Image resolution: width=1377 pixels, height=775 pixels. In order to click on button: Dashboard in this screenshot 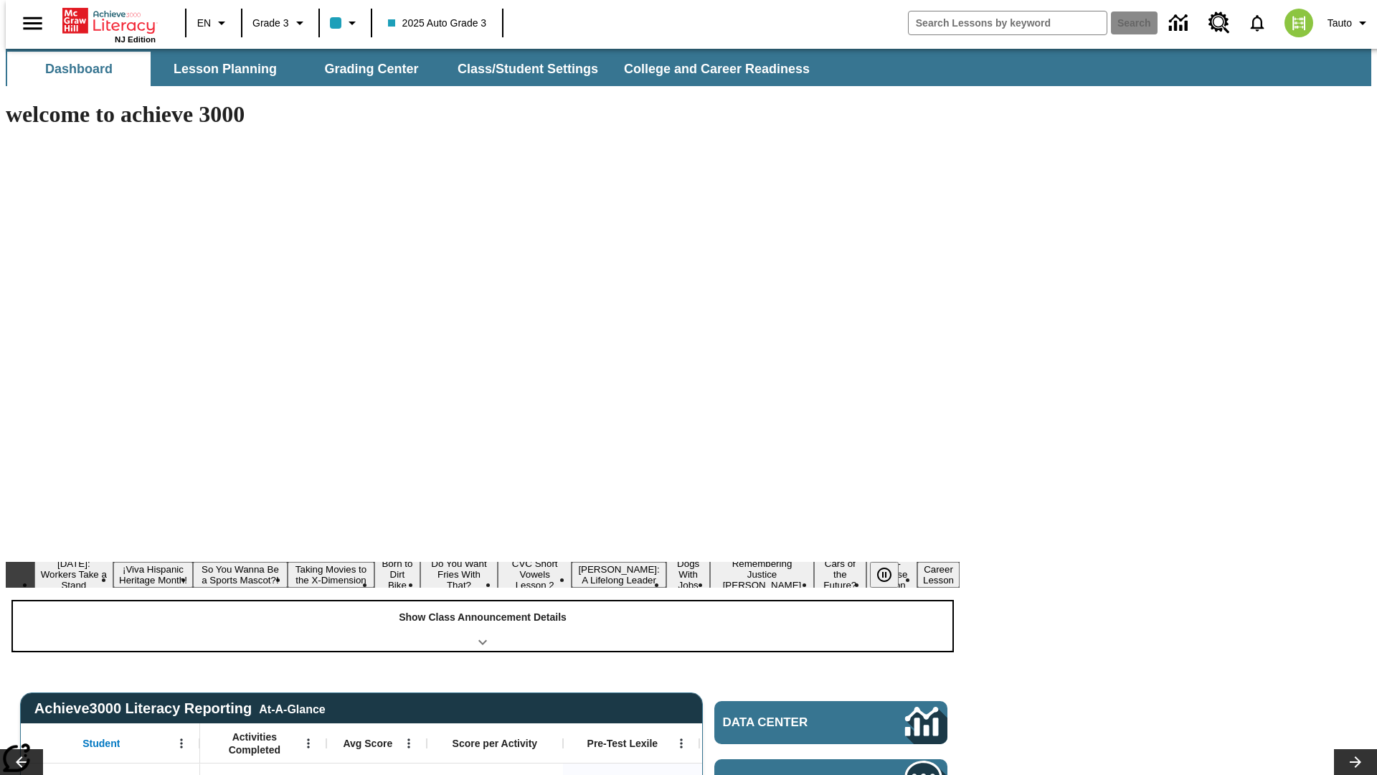, I will do `click(79, 69)`.